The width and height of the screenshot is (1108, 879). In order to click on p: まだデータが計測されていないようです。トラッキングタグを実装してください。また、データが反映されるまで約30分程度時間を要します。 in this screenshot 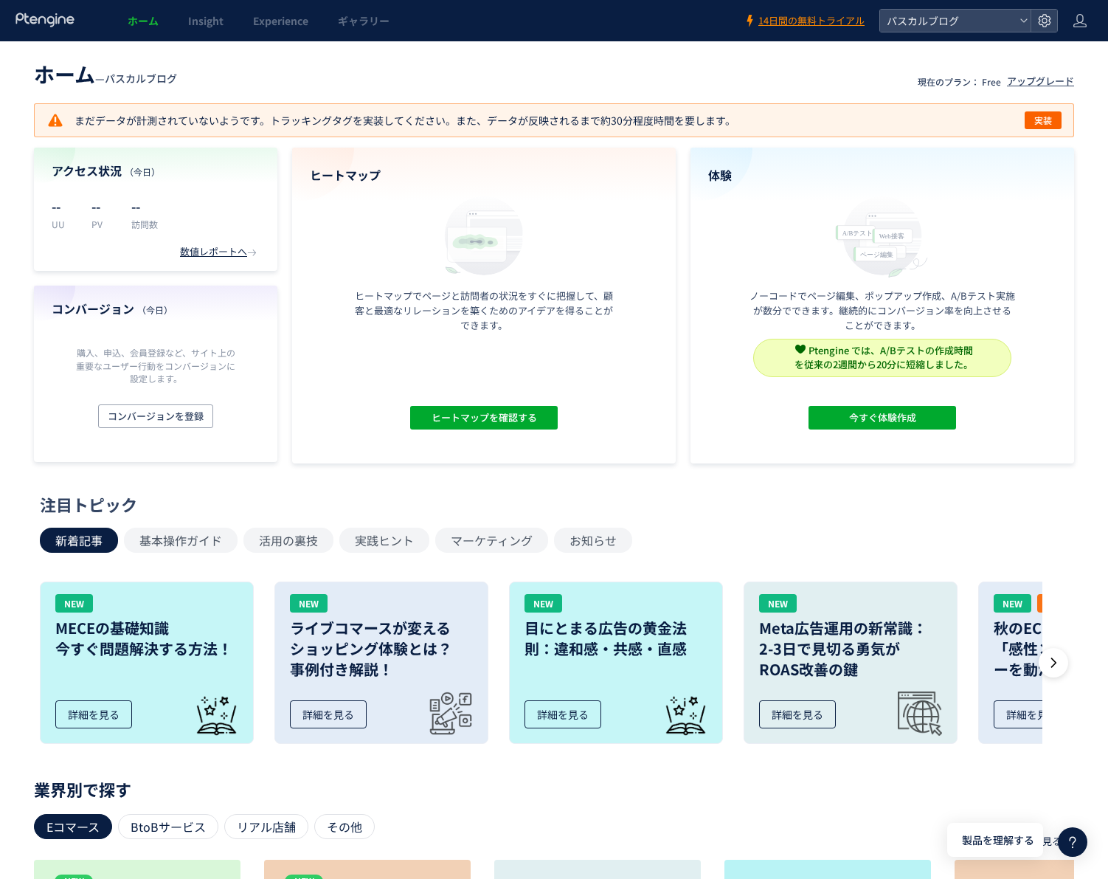, I will do `click(391, 120)`.